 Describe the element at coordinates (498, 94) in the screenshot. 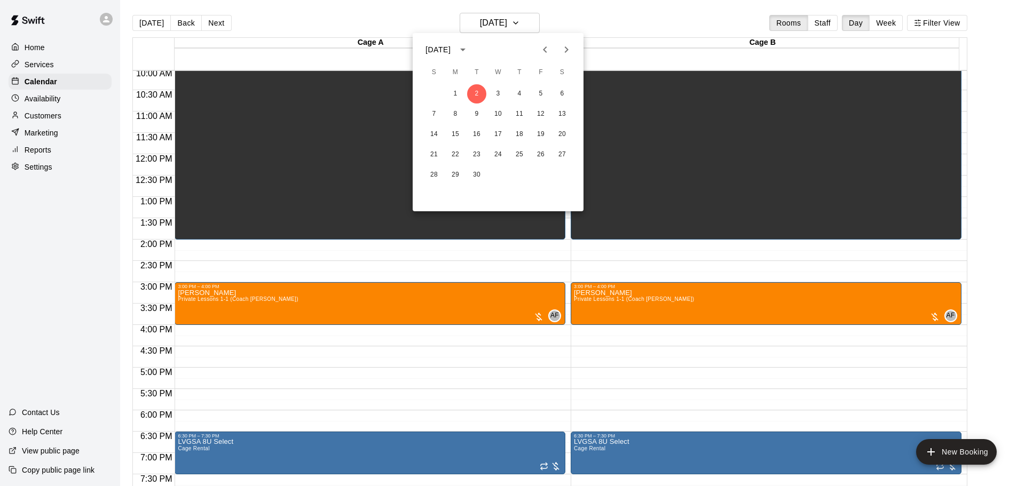

I see `button: 3` at that location.